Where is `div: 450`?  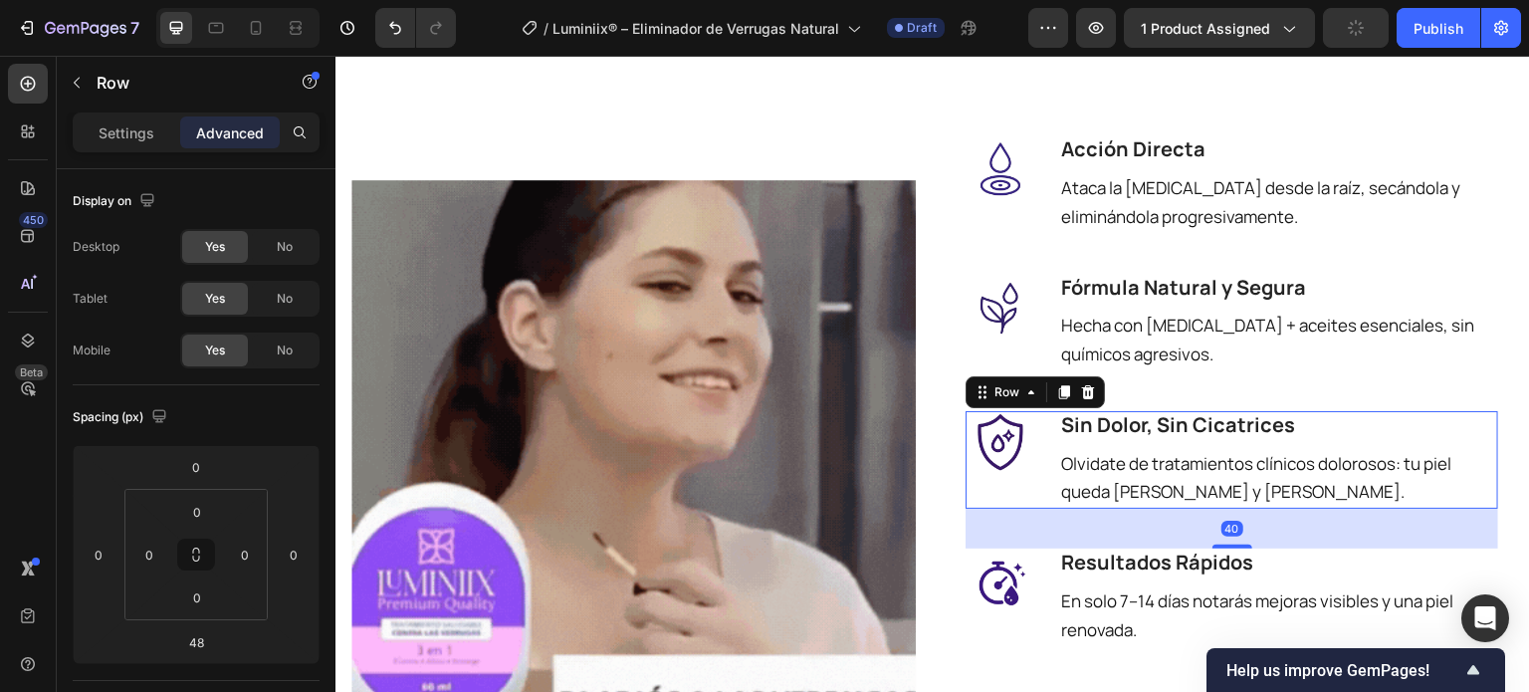 div: 450 is located at coordinates (33, 220).